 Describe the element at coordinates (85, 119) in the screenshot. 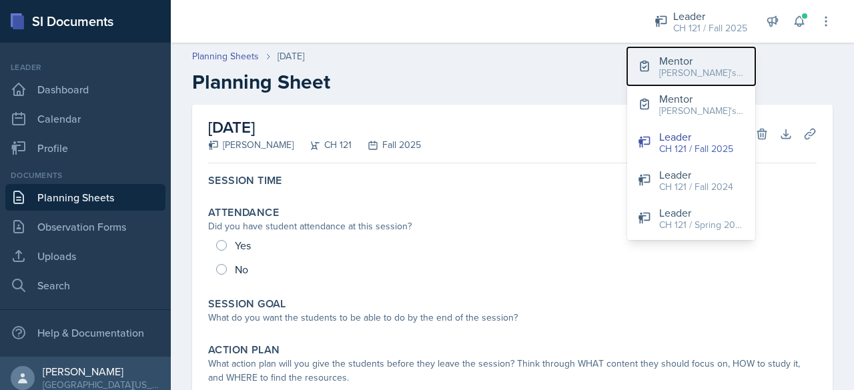

I see `a: Calendar` at that location.